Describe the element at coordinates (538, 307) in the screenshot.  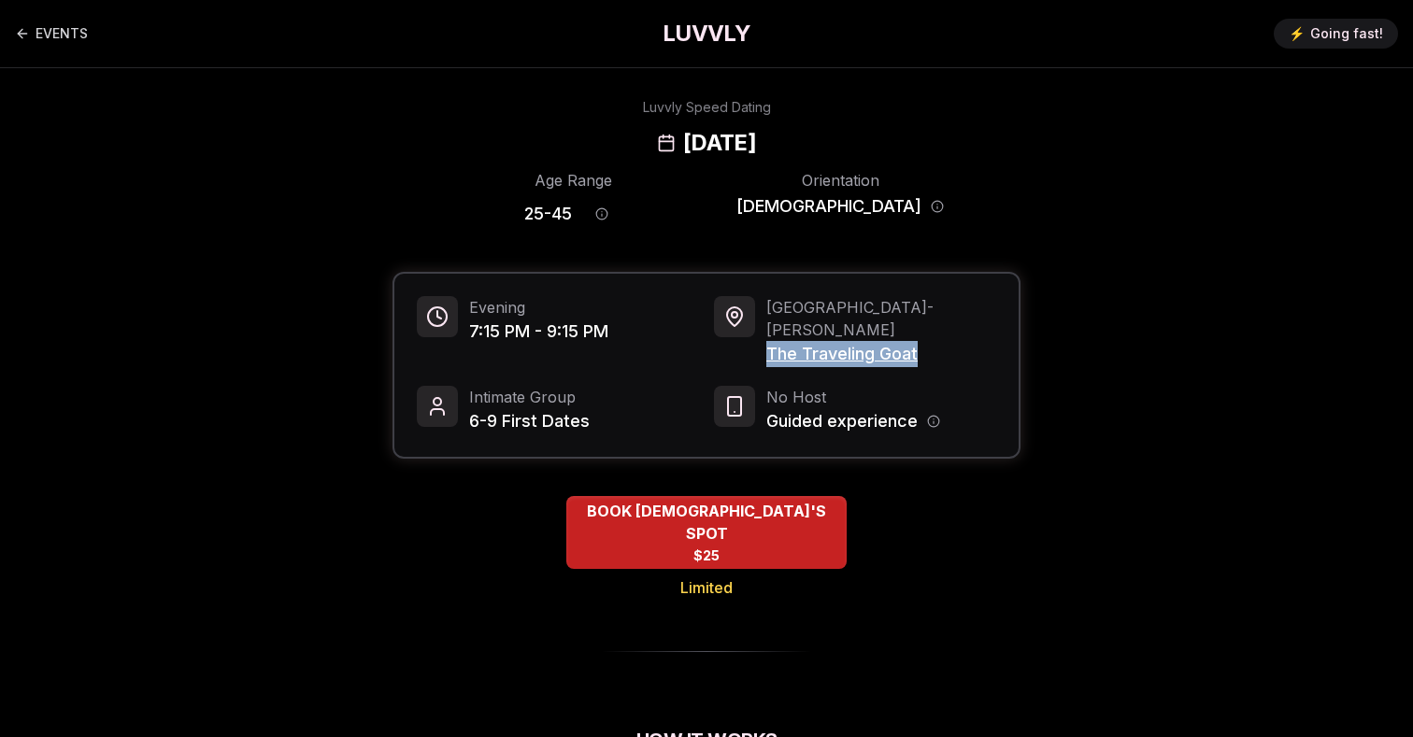
I see `span: Evening` at that location.